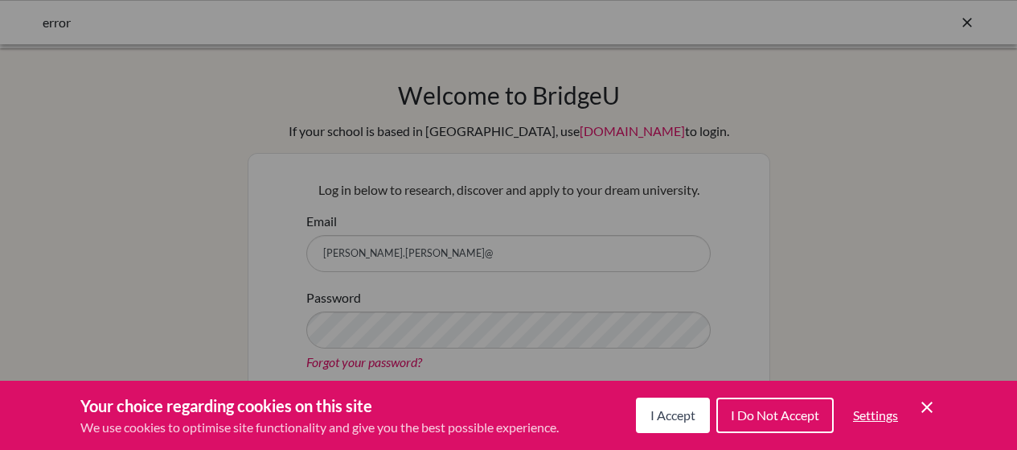 The image size is (1017, 450). Describe the element at coordinates (673, 414) in the screenshot. I see `span: I Accept` at that location.